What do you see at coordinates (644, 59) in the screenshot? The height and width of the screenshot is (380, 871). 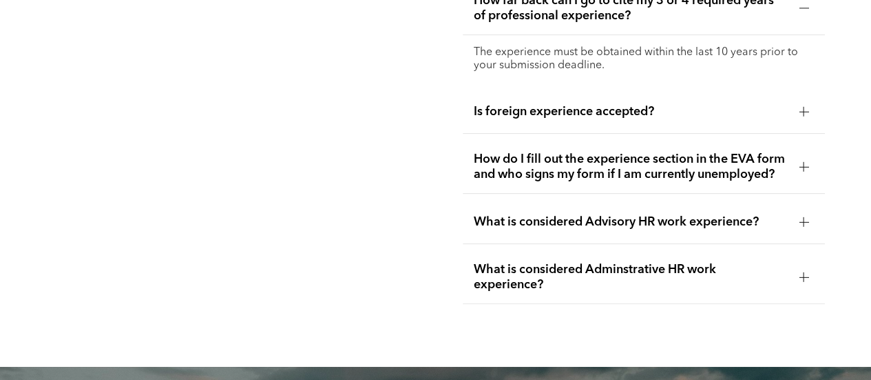 I see `p: The experience must be obtained within the last 10 years prior to your submission deadline.` at bounding box center [644, 59].